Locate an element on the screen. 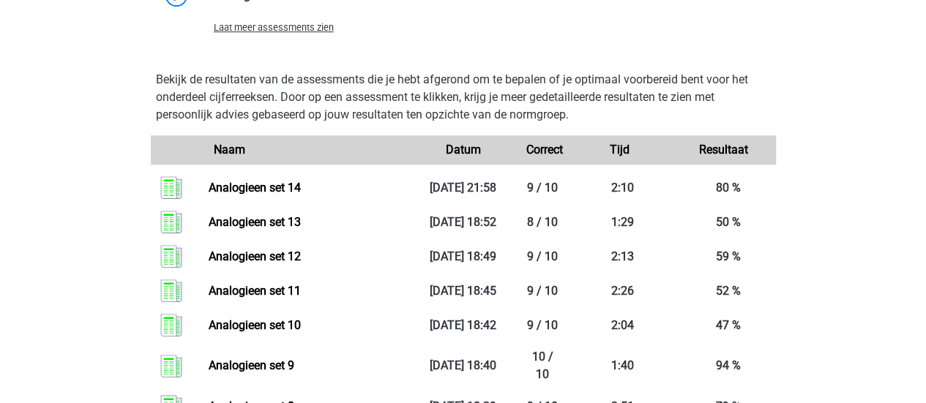  a: Analogieen set 9 is located at coordinates (251, 365).